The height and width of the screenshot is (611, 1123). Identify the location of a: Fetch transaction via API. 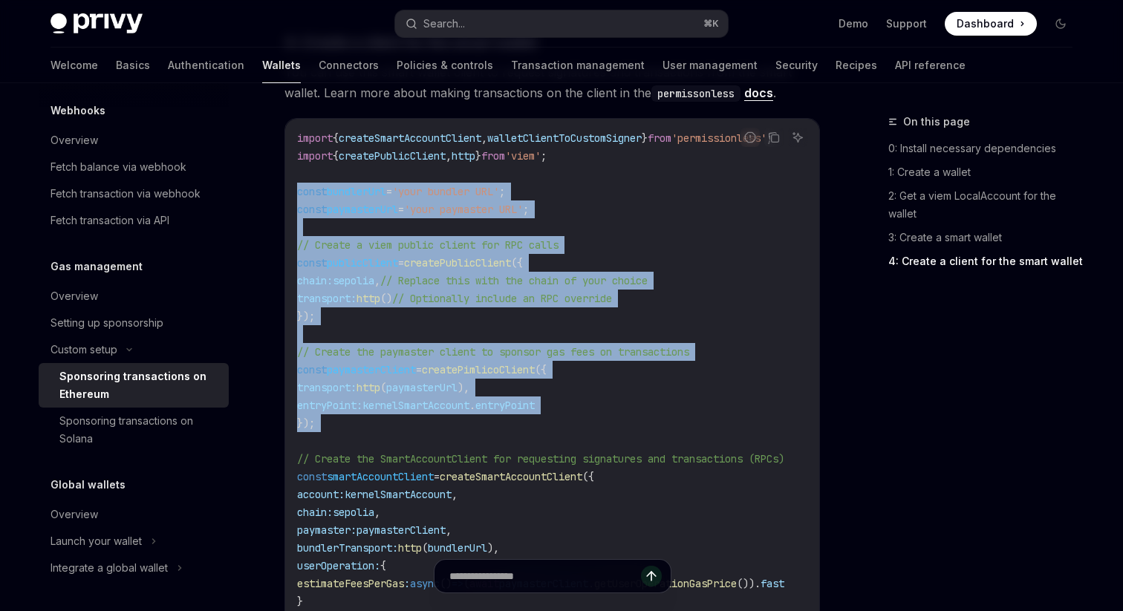
(134, 221).